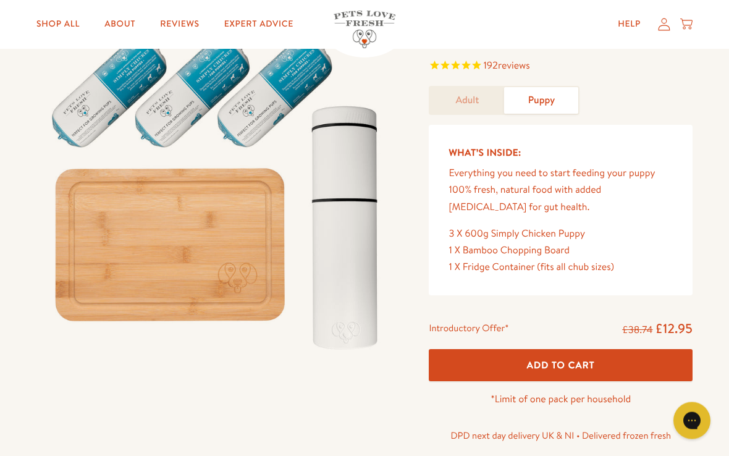 This screenshot has width=729, height=456. Describe the element at coordinates (179, 25) in the screenshot. I see `a: Reviews` at that location.